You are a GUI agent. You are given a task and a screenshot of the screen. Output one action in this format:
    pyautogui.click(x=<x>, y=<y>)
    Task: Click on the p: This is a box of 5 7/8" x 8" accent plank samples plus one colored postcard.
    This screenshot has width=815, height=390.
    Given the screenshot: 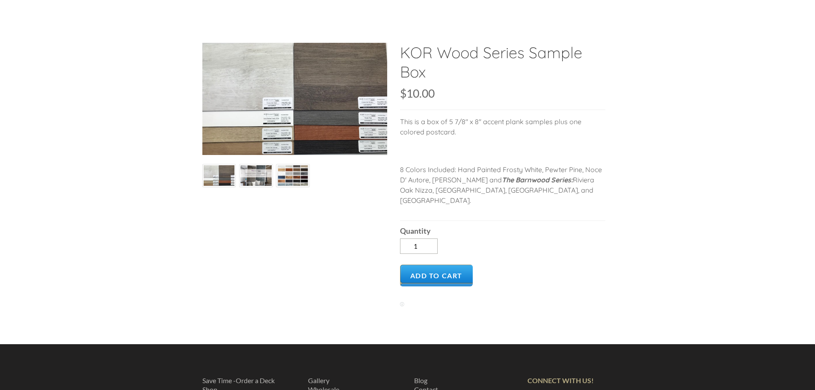 What is the action you would take?
    pyautogui.click(x=503, y=131)
    